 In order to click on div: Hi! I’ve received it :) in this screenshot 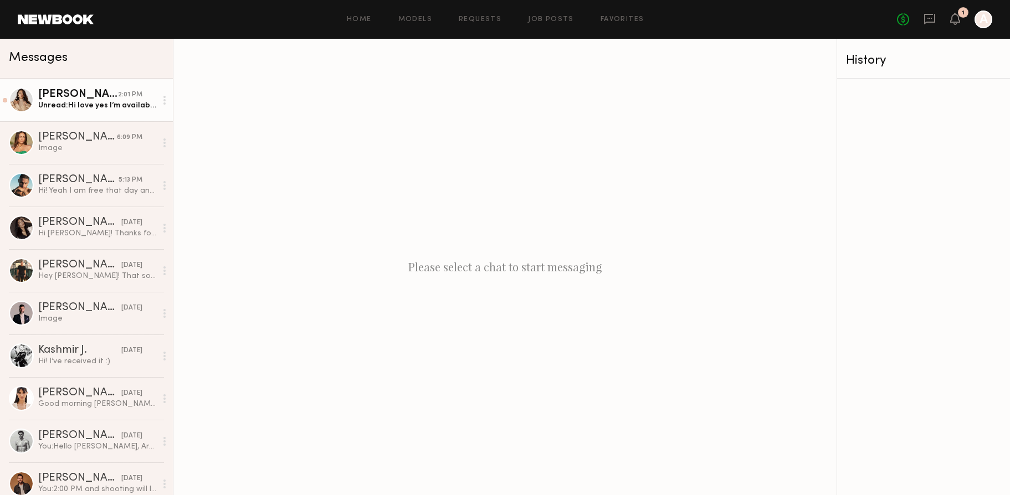, I will do `click(97, 361)`.